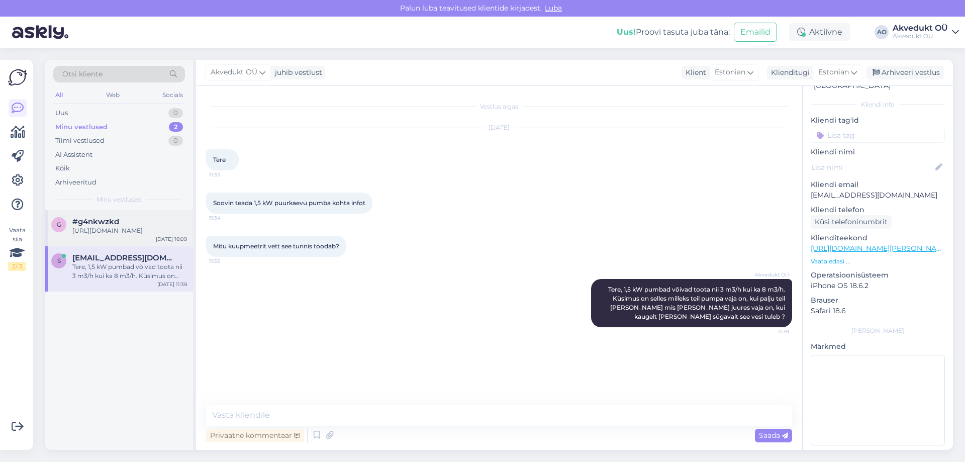 Image resolution: width=965 pixels, height=462 pixels. I want to click on span: Minu vestlused, so click(119, 200).